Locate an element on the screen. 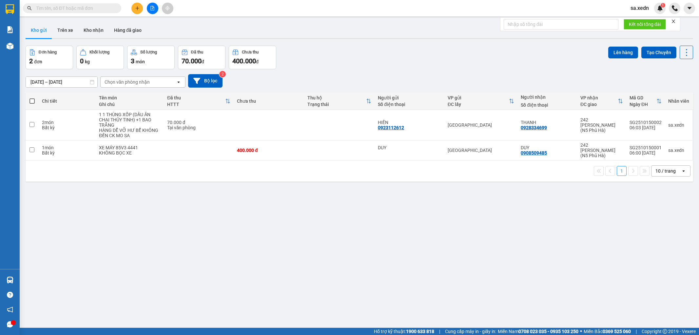 This screenshot has width=699, height=335. div: Người nhận is located at coordinates (547, 97).